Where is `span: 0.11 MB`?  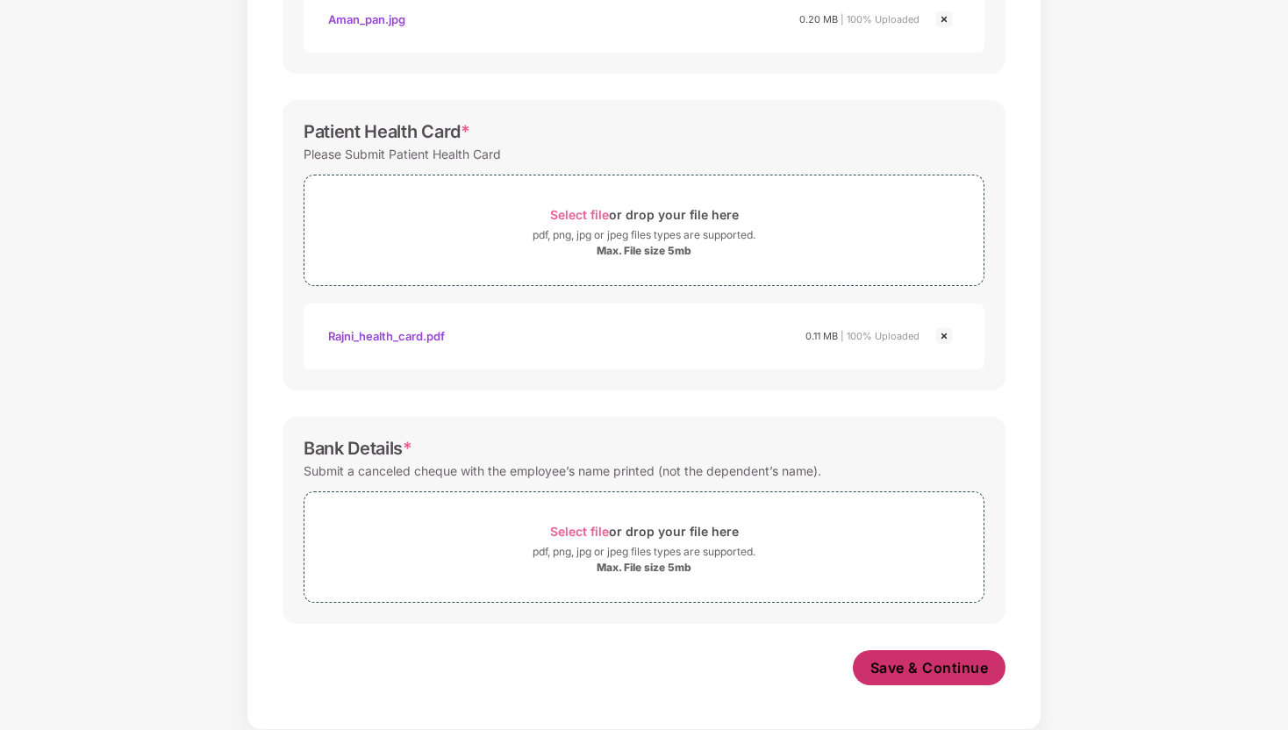 span: 0.11 MB is located at coordinates (821, 336).